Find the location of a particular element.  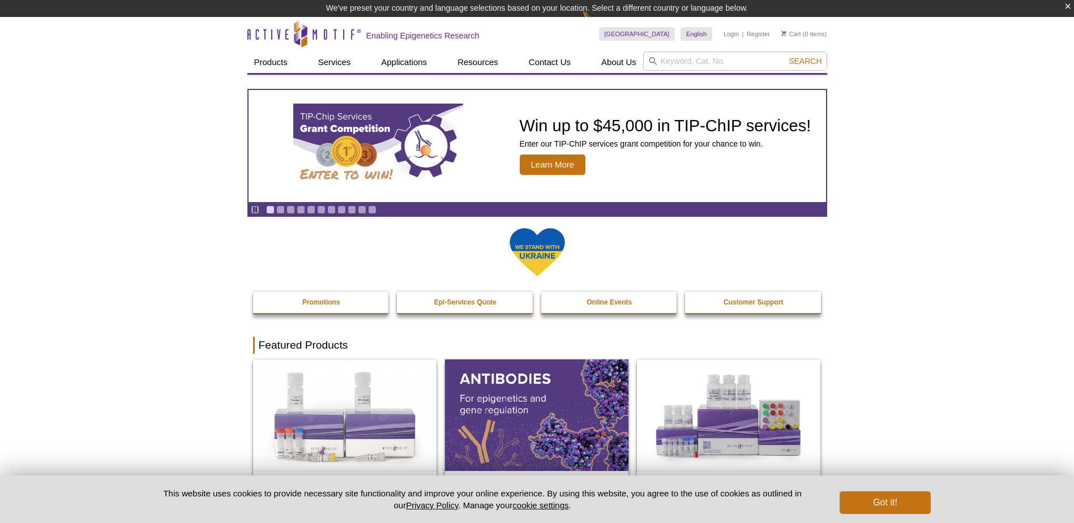

img: CUT&Tag-IT® Express Assay Kit is located at coordinates (729, 415).